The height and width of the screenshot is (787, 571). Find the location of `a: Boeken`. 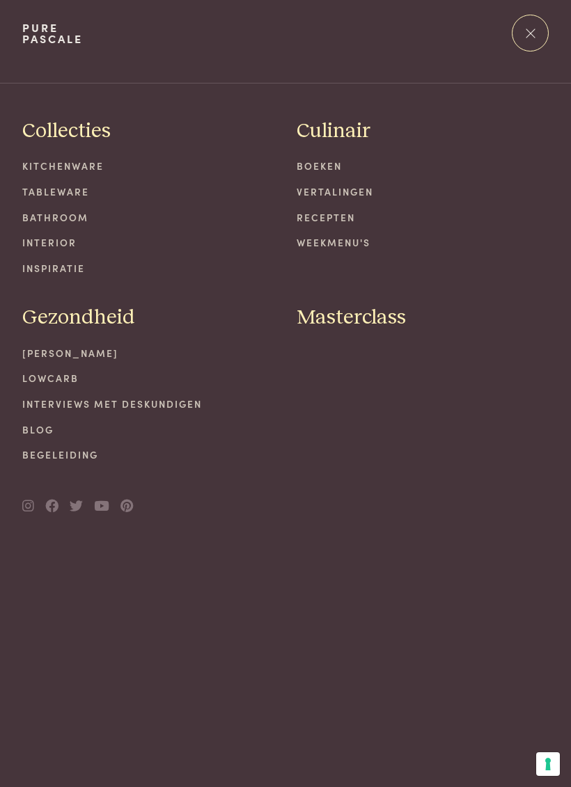

a: Boeken is located at coordinates (422, 166).